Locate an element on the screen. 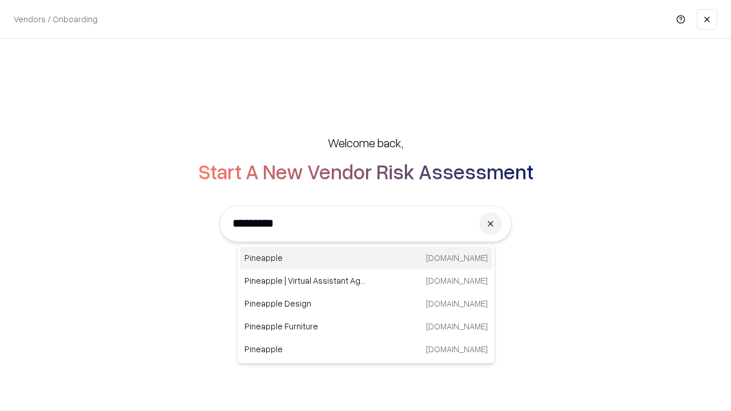  h2: Start A New Vendor Risk Assessment is located at coordinates (365, 171).